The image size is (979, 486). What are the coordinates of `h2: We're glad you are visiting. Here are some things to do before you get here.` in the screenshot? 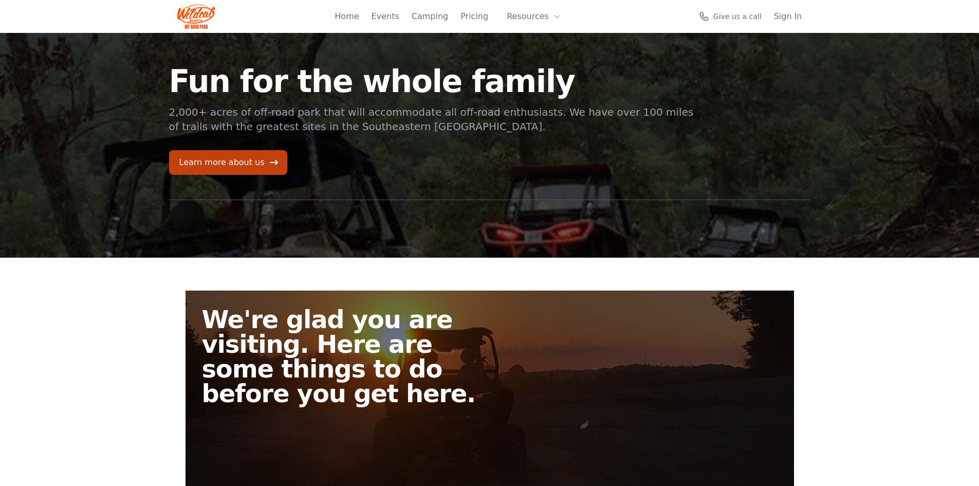 It's located at (350, 356).